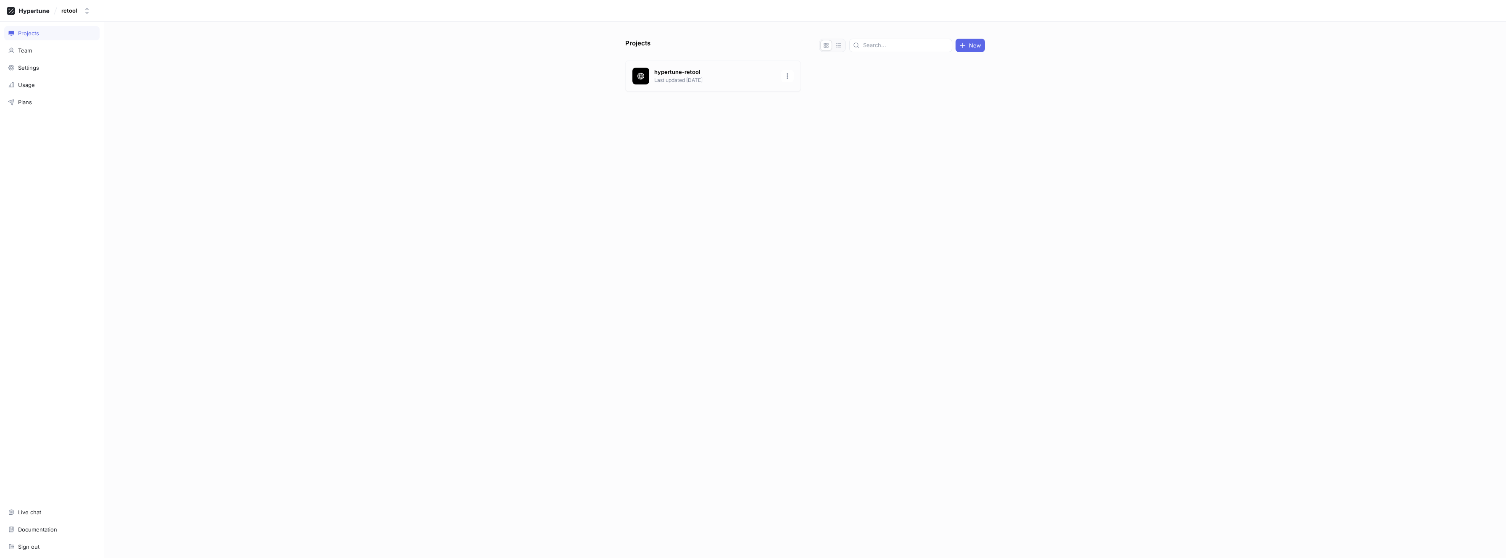 Image resolution: width=1506 pixels, height=558 pixels. What do you see at coordinates (715, 72) in the screenshot?
I see `p: hypertune-retool` at bounding box center [715, 72].